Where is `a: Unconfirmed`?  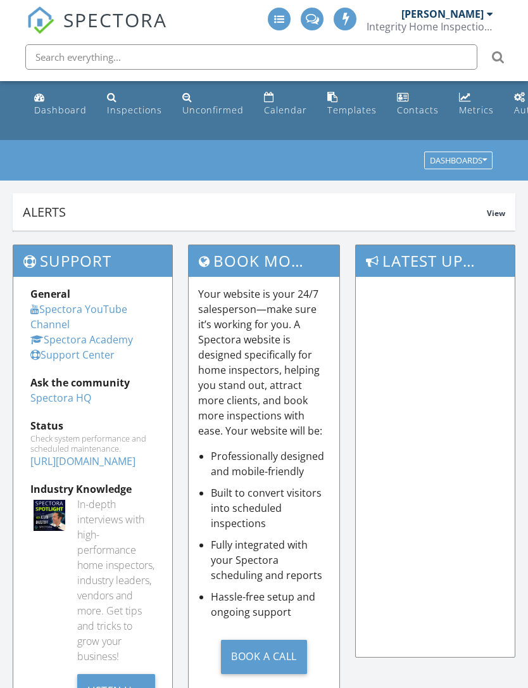 a: Unconfirmed is located at coordinates (213, 104).